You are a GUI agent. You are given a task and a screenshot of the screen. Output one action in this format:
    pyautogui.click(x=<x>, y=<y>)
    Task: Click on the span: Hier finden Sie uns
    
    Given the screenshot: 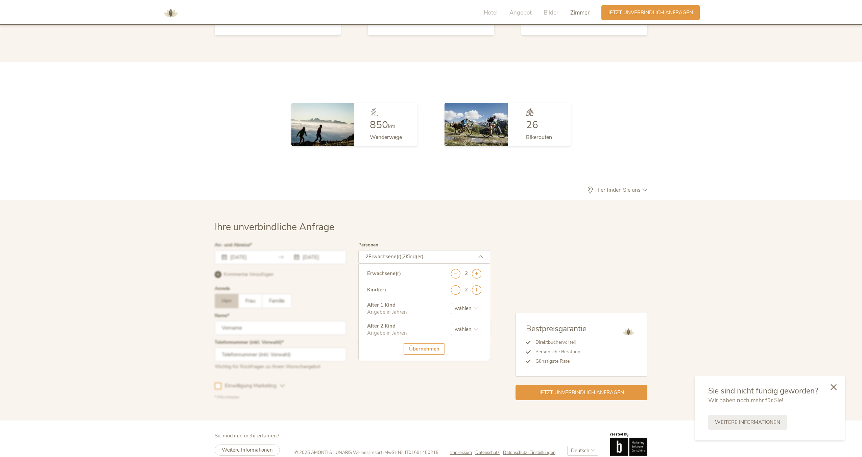 What is the action you would take?
    pyautogui.click(x=618, y=190)
    